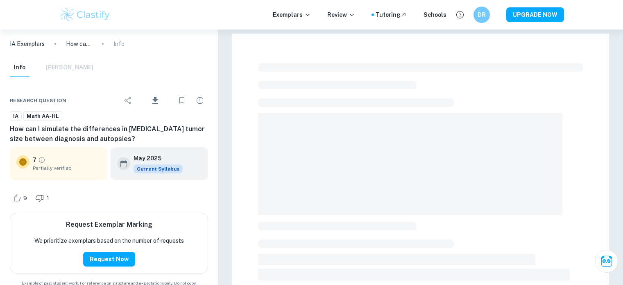 This screenshot has width=623, height=285. Describe the element at coordinates (34, 160) in the screenshot. I see `p: 7` at that location.